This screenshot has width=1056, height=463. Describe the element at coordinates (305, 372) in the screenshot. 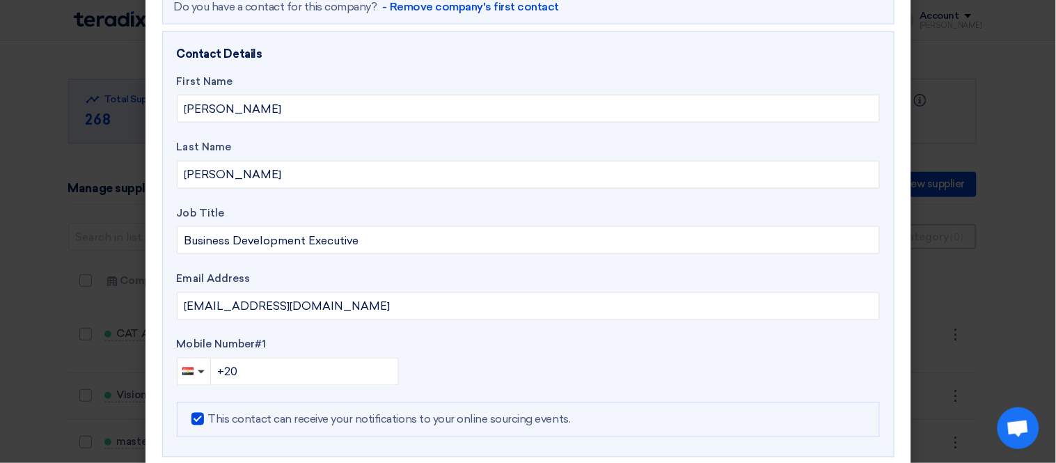

I see `input: Enter your phone number...` at that location.